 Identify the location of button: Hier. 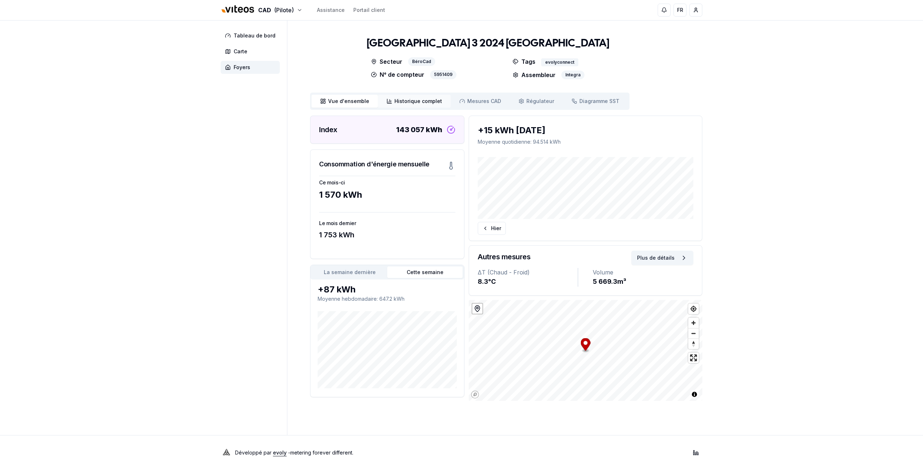
(492, 229).